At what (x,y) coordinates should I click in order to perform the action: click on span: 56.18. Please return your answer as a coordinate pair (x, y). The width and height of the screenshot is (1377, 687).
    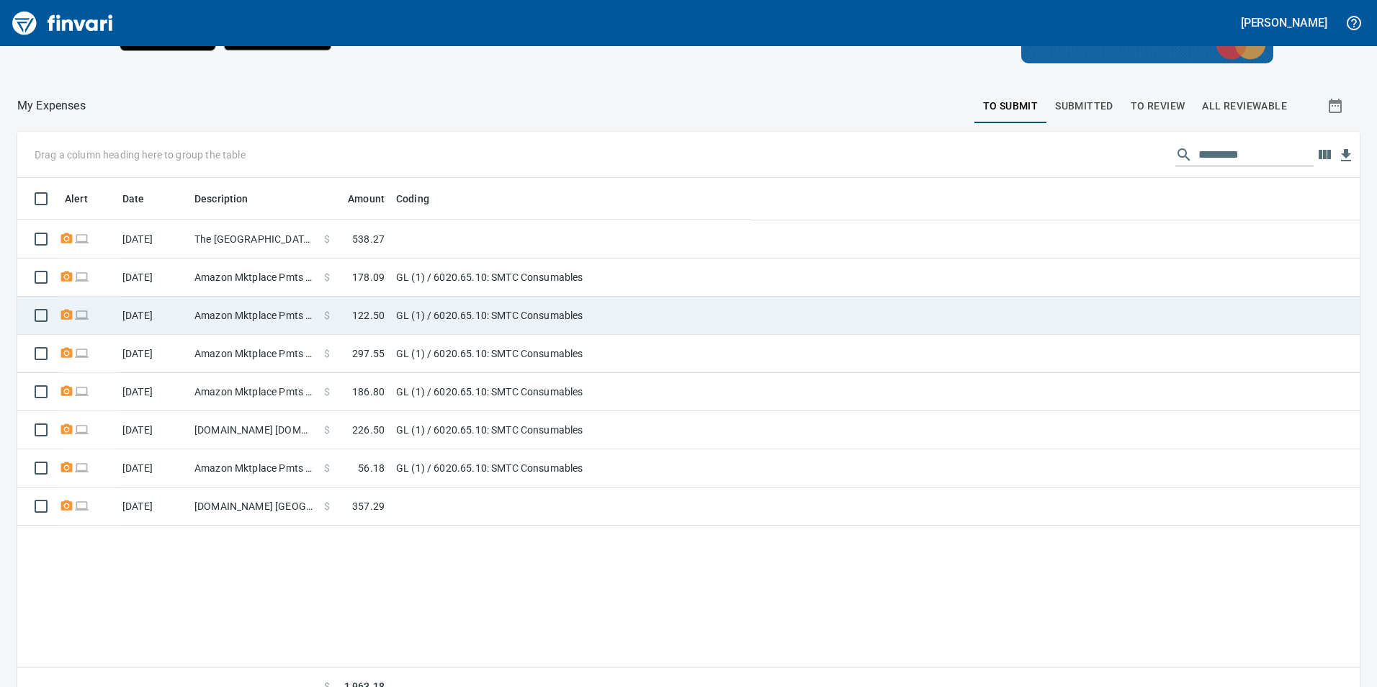
    Looking at the image, I should click on (371, 468).